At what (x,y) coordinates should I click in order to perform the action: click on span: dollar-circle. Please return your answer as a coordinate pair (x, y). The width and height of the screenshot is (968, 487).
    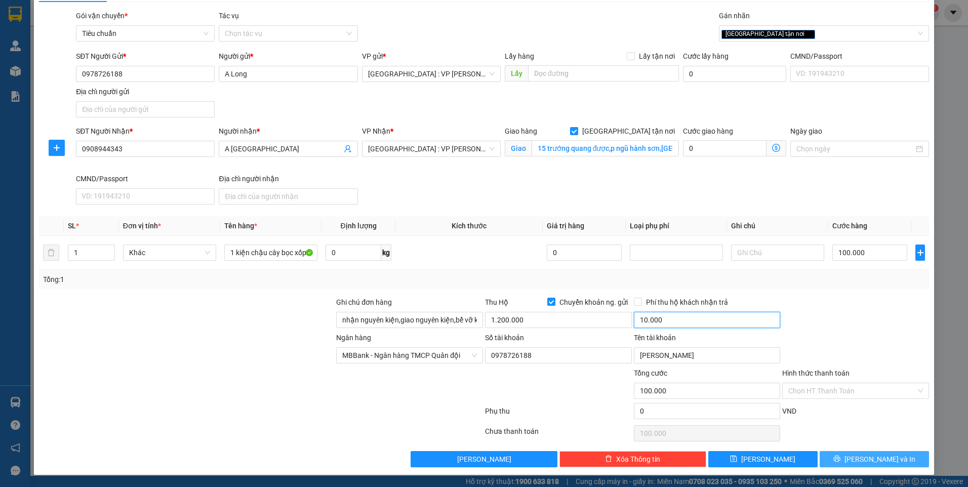
    Looking at the image, I should click on (777, 148).